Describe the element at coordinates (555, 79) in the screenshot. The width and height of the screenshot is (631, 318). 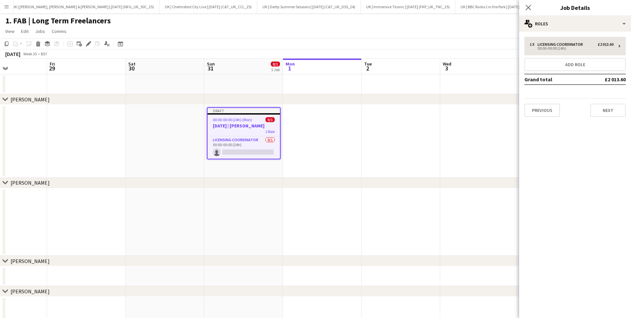
I see `td: Grand total` at that location.